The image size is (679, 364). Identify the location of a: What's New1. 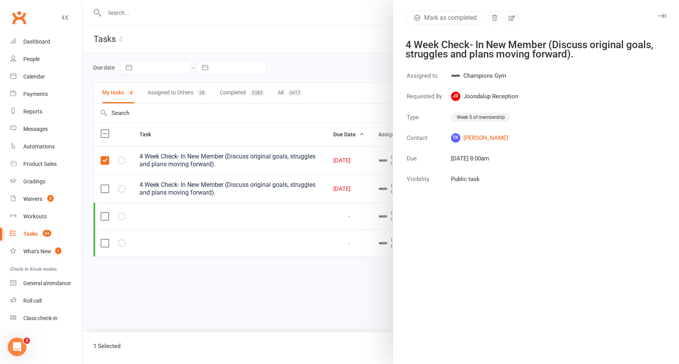
(46, 251).